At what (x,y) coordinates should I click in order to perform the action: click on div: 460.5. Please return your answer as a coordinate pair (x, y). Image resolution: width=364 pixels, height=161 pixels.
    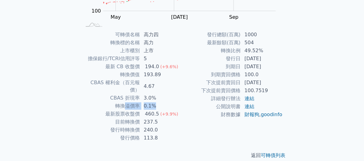
    Looking at the image, I should click on (152, 114).